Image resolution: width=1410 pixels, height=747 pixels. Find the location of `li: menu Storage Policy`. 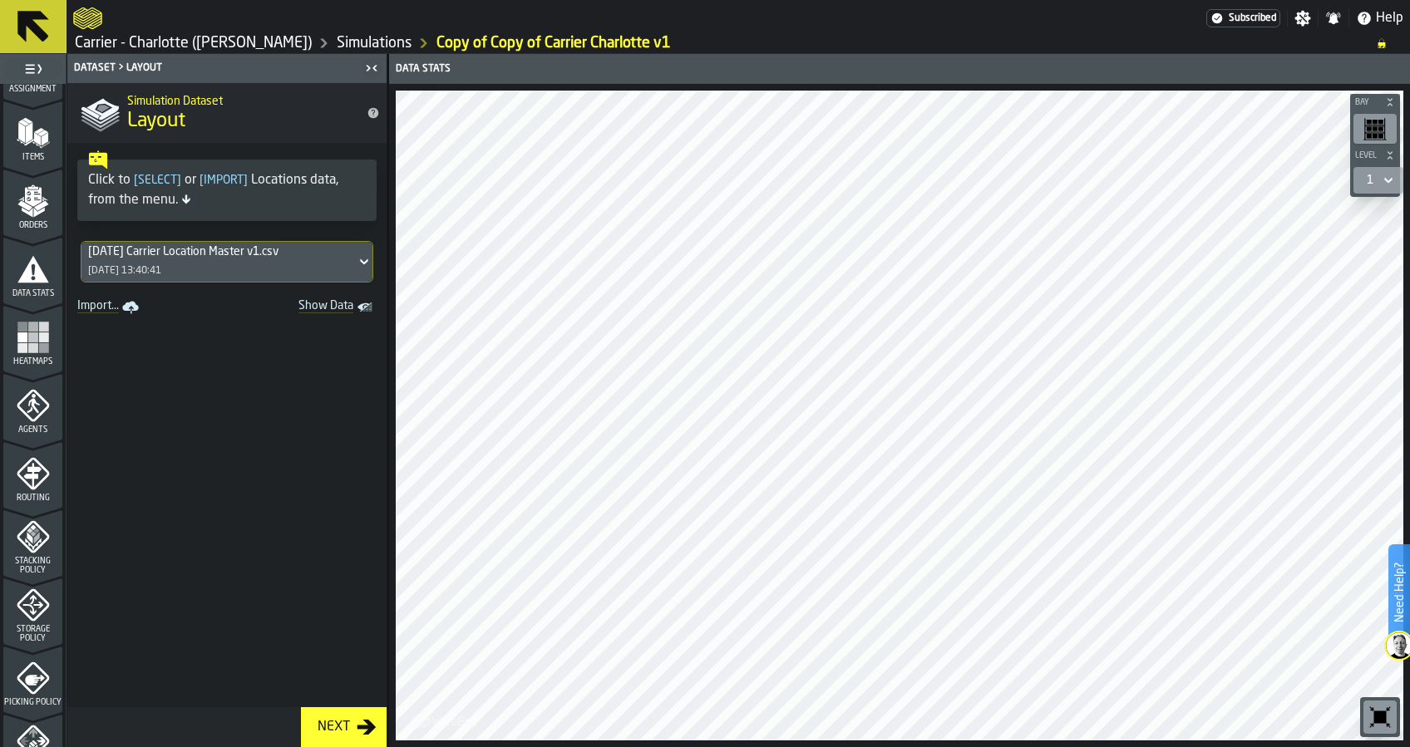

li: menu Storage Policy is located at coordinates (32, 611).